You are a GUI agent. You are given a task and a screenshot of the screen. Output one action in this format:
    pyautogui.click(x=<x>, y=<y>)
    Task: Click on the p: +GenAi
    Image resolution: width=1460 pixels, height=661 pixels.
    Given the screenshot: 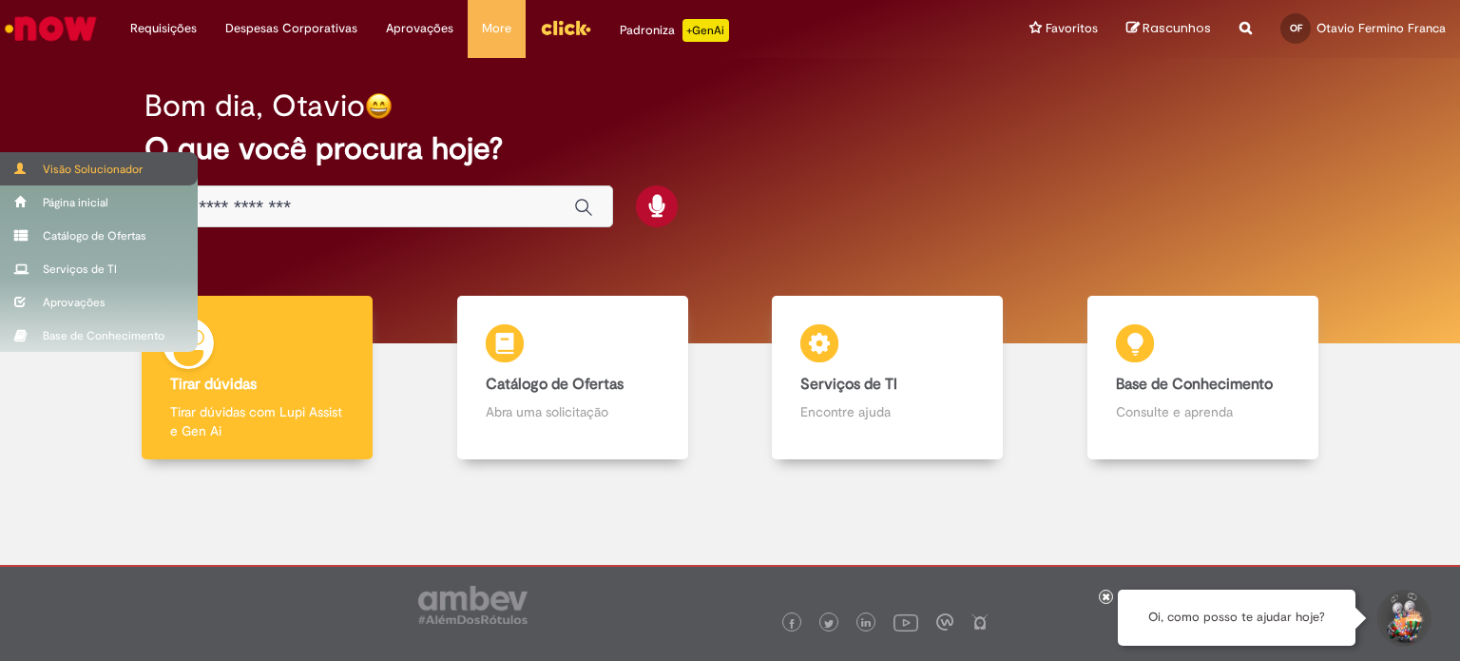 What is the action you would take?
    pyautogui.click(x=706, y=30)
    